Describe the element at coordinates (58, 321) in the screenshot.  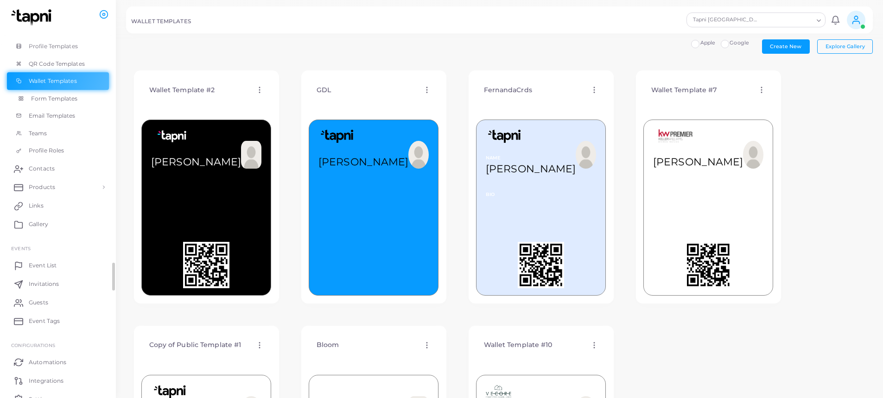
I see `a: Event Tags` at that location.